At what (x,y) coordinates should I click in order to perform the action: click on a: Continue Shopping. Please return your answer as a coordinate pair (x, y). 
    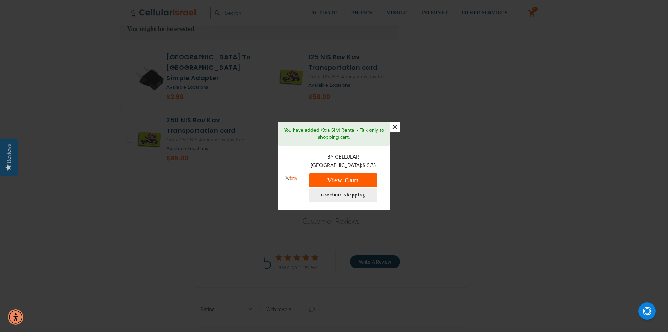
    Looking at the image, I should click on (343, 195).